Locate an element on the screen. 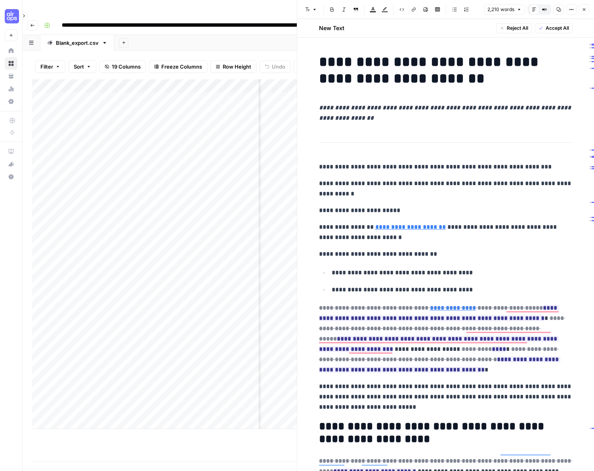  span: Freeze Columns is located at coordinates (181, 67).